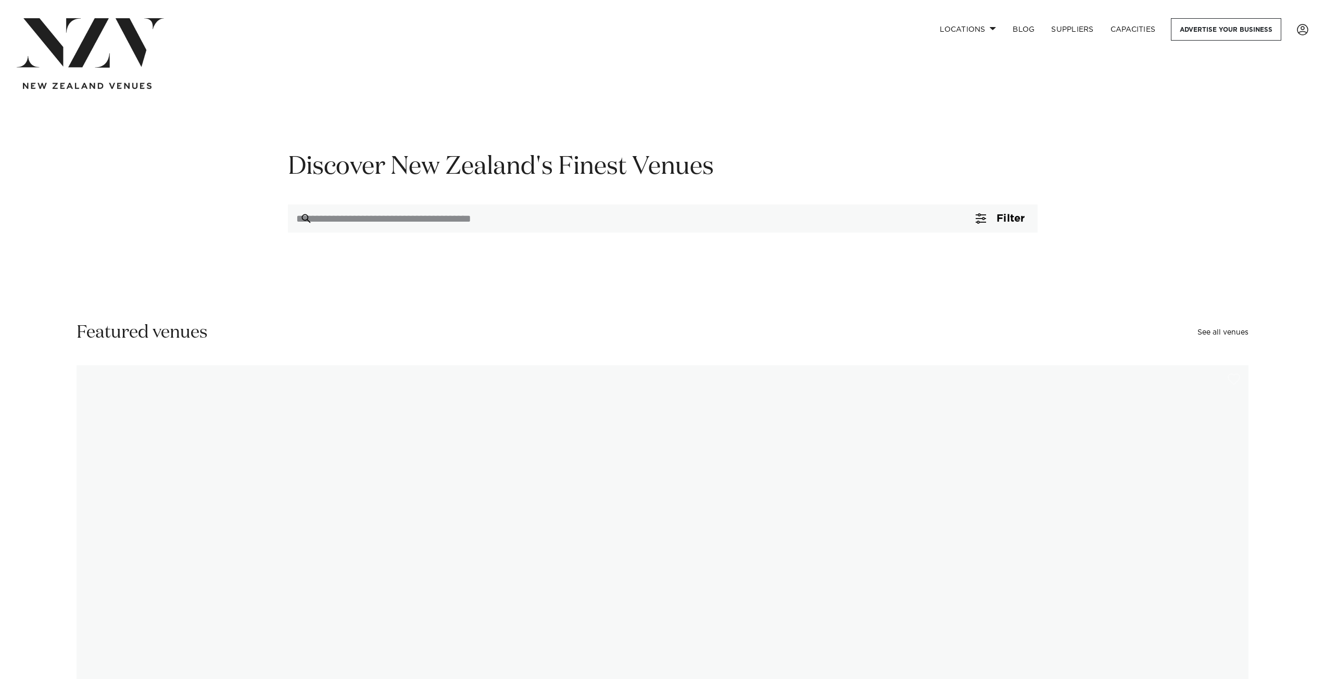 The image size is (1325, 679). What do you see at coordinates (90, 43) in the screenshot?
I see `img: nzv-logo.png` at bounding box center [90, 43].